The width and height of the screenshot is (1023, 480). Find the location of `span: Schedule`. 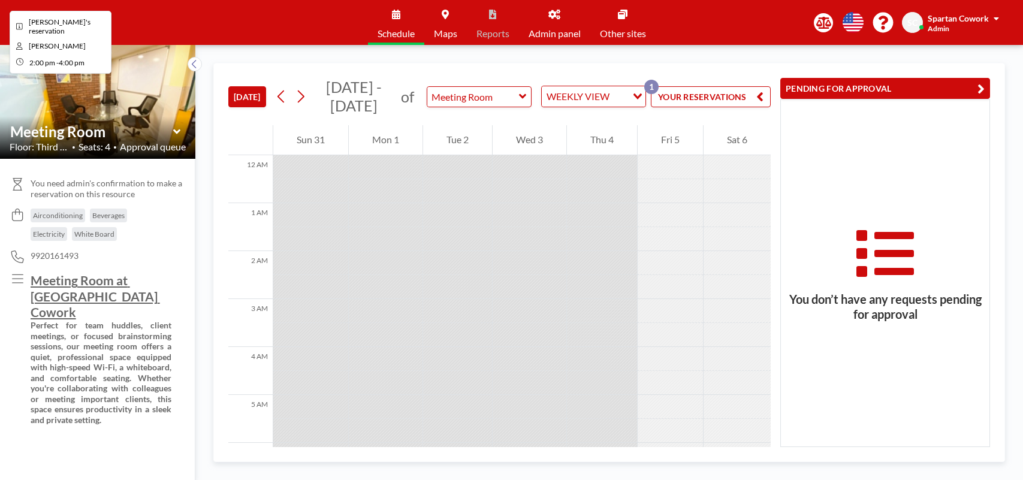

span: Schedule is located at coordinates (396, 34).